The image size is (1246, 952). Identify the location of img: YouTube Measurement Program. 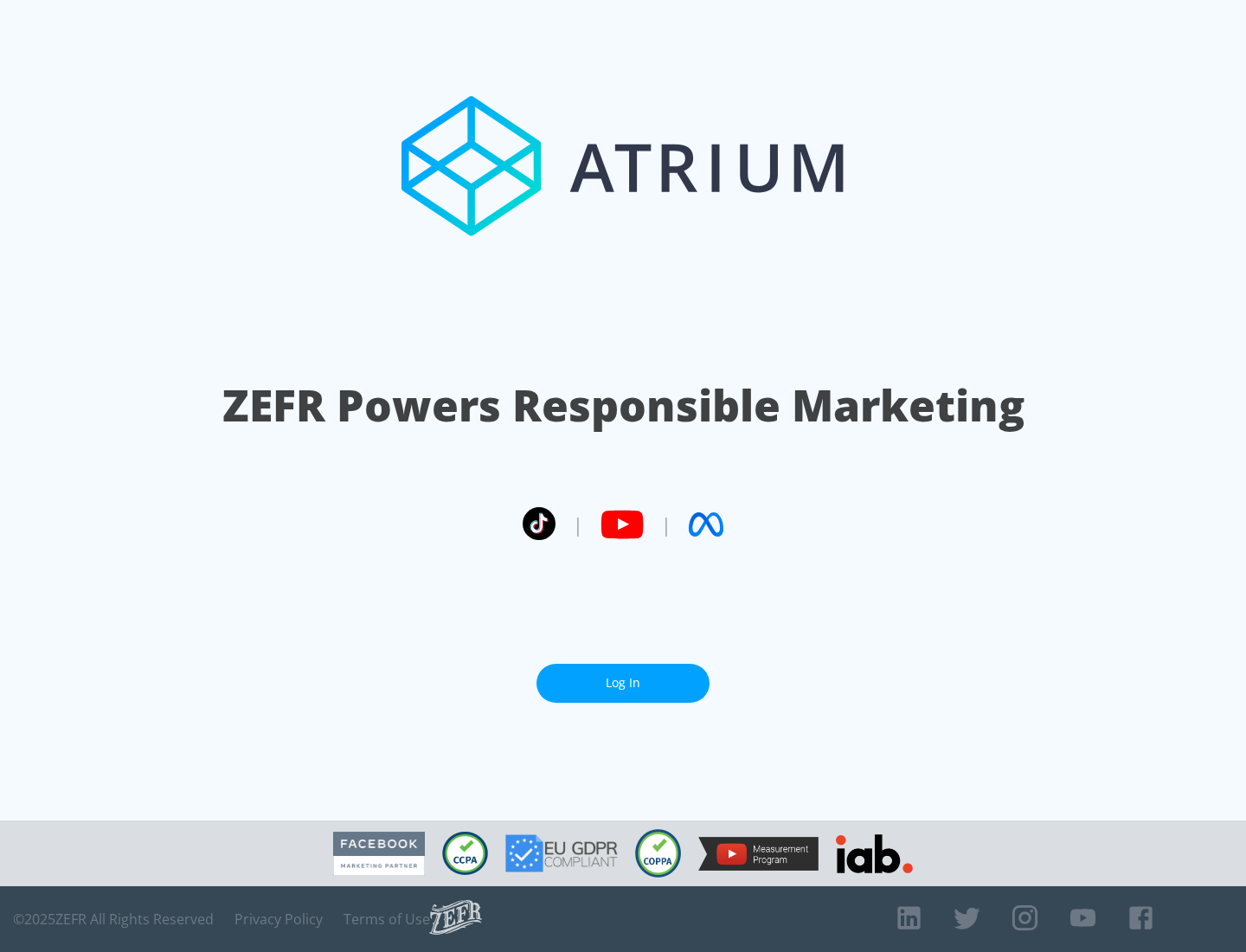
(758, 853).